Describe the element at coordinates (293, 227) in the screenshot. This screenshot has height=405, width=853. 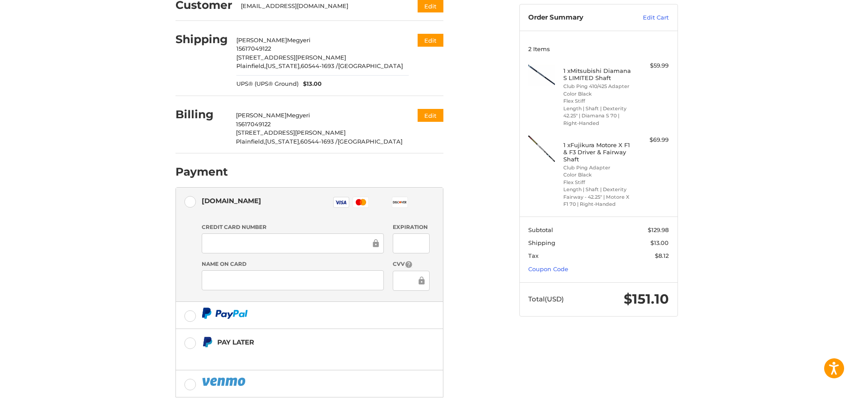
I see `label: Credit Card Number` at that location.